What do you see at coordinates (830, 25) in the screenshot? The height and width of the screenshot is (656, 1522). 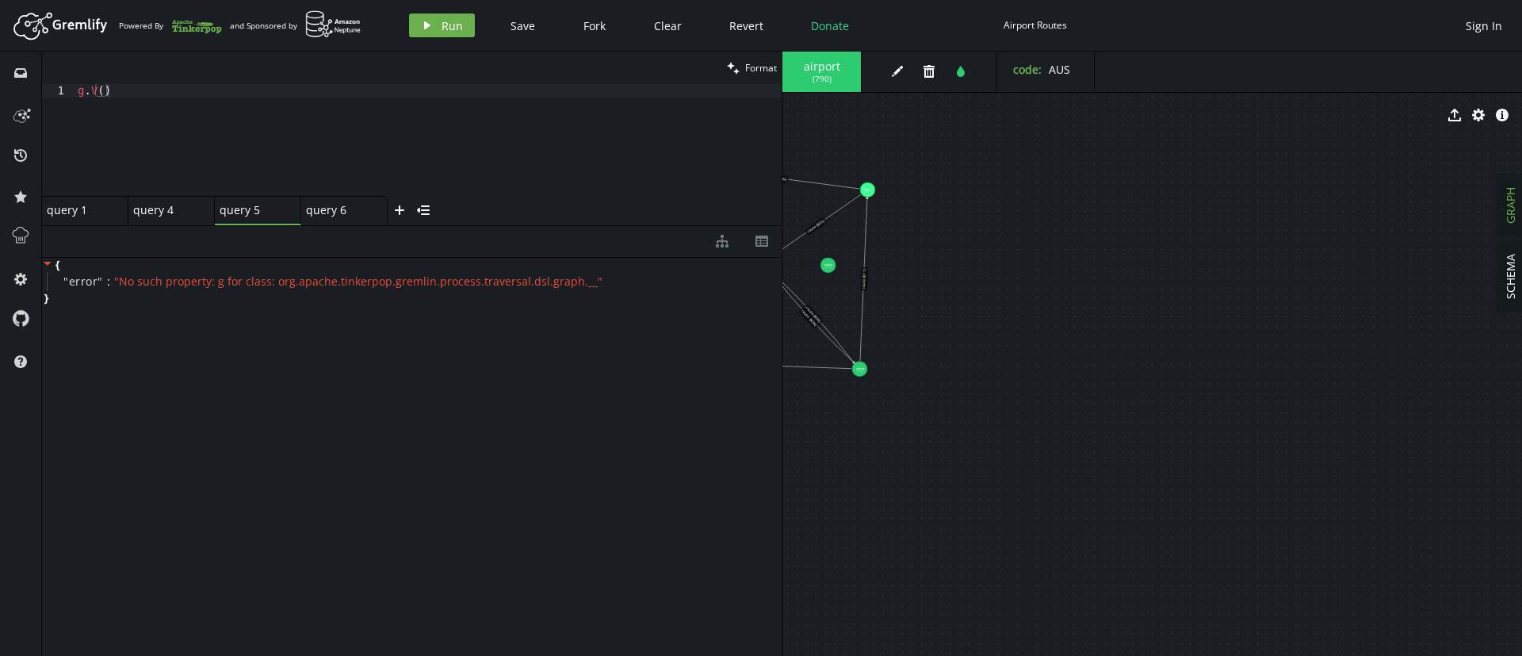 I see `button: Donate` at bounding box center [830, 25].